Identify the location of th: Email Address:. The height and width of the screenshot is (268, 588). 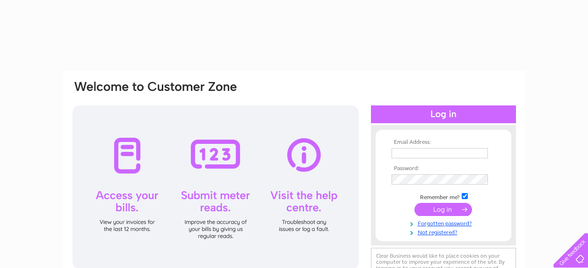
(444, 142).